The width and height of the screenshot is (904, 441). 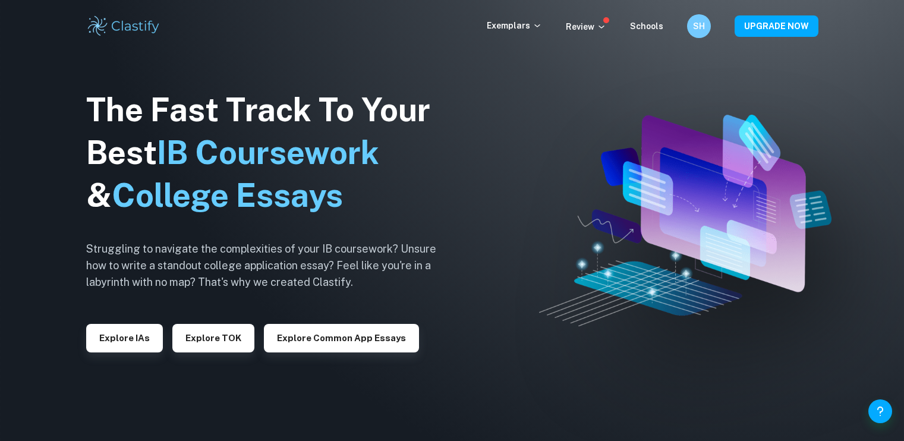 I want to click on button: Explore TOK, so click(x=213, y=338).